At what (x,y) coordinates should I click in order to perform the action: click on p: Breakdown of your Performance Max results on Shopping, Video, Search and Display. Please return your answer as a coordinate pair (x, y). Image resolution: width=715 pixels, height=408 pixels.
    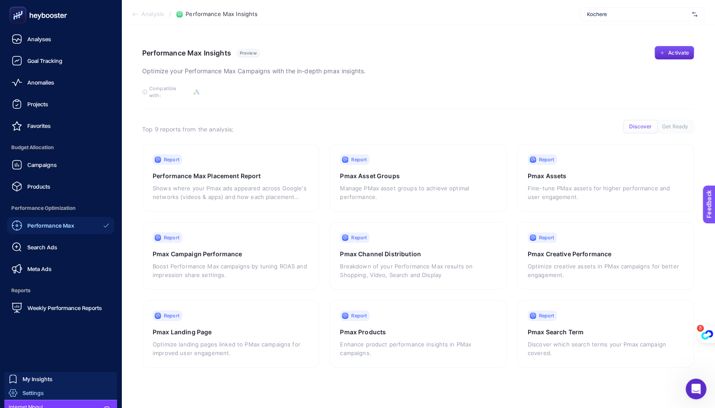
    Looking at the image, I should click on (418, 270).